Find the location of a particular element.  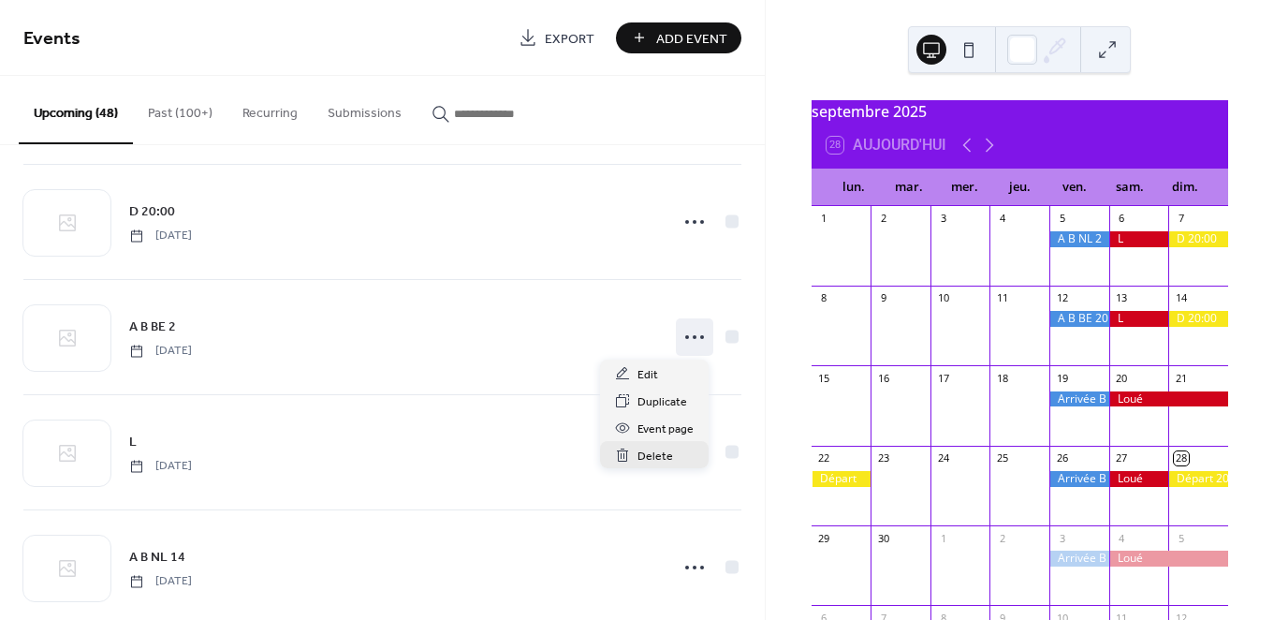

span: Add Event is located at coordinates (692, 38).